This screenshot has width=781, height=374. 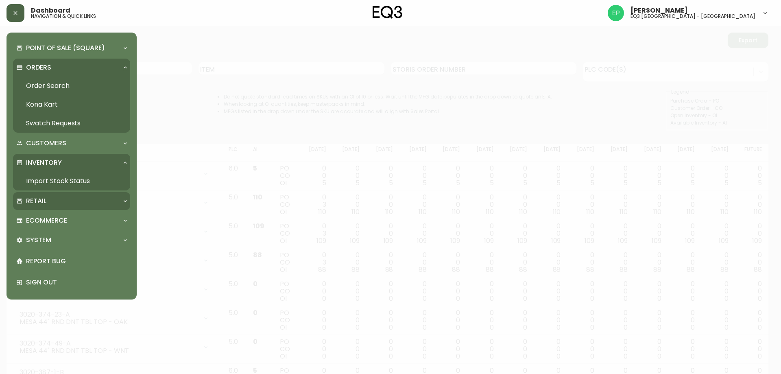 What do you see at coordinates (72, 68) in the screenshot?
I see `div: Orders` at bounding box center [72, 68].